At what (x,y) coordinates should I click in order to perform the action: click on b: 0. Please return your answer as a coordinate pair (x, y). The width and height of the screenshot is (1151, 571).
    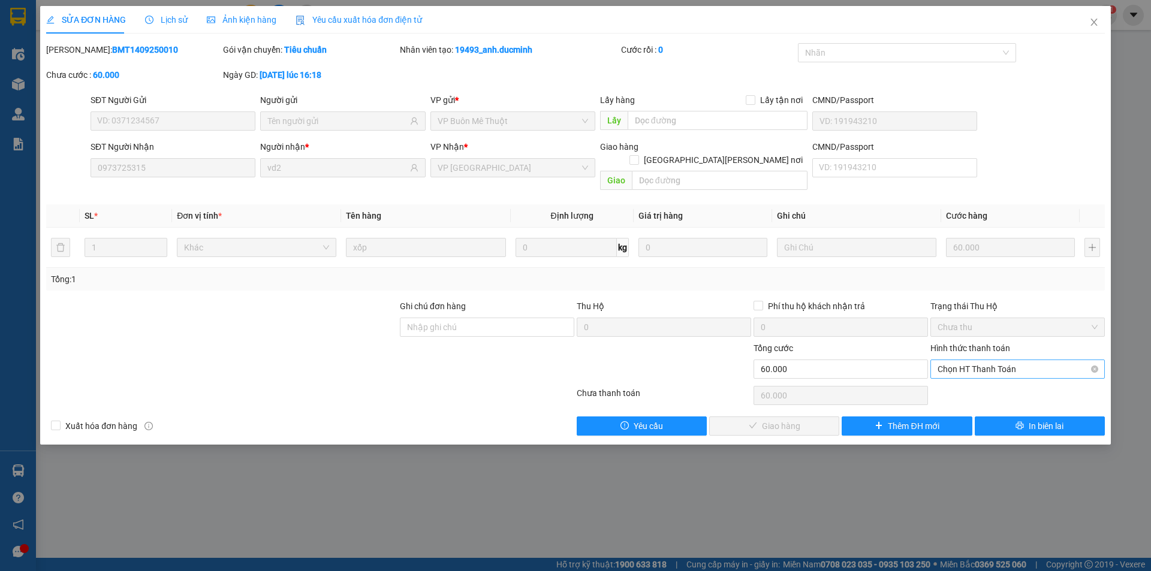
    Looking at the image, I should click on (661, 50).